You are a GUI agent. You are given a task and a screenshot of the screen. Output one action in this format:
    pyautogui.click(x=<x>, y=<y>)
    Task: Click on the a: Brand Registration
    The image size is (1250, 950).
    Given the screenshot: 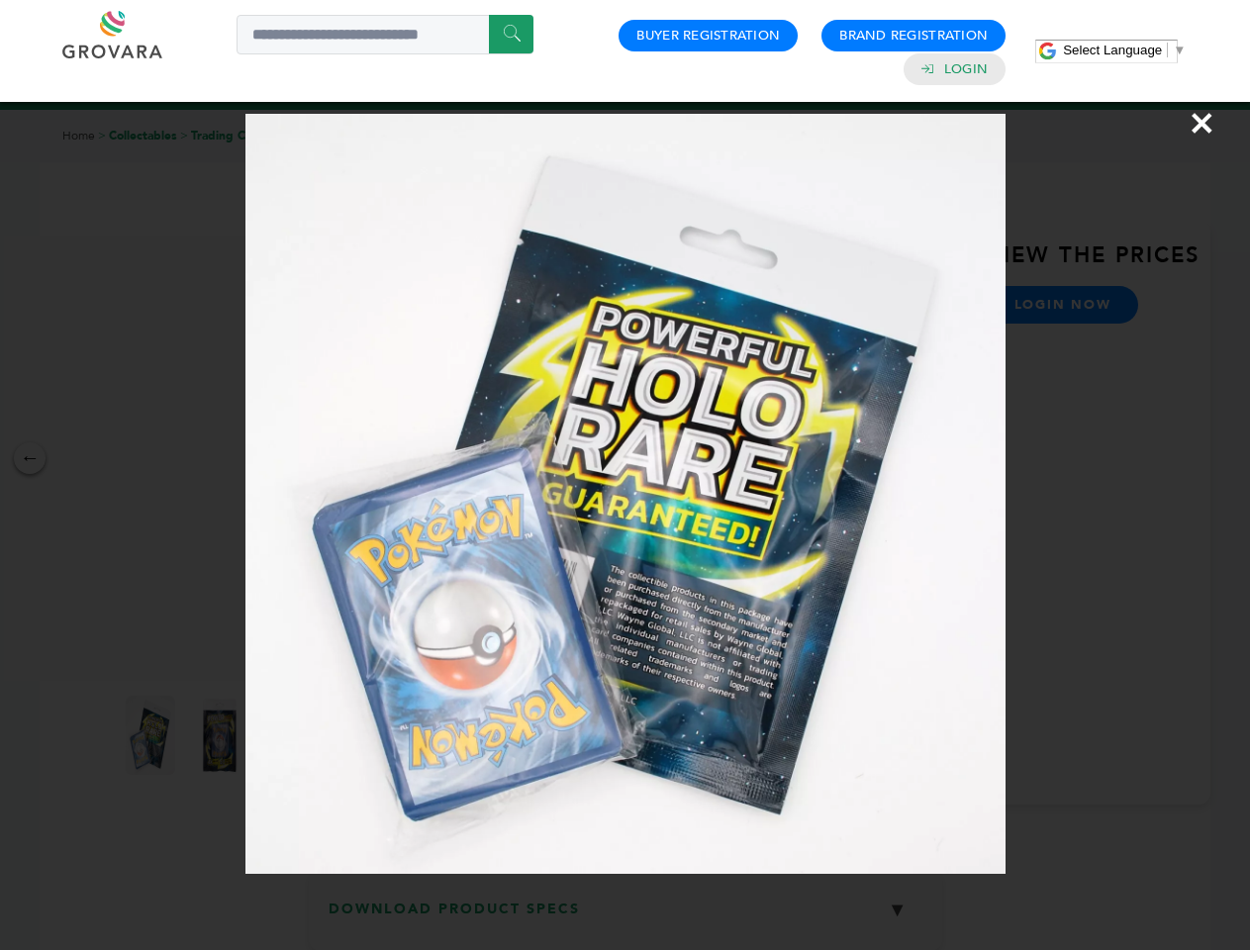 What is the action you would take?
    pyautogui.click(x=914, y=36)
    